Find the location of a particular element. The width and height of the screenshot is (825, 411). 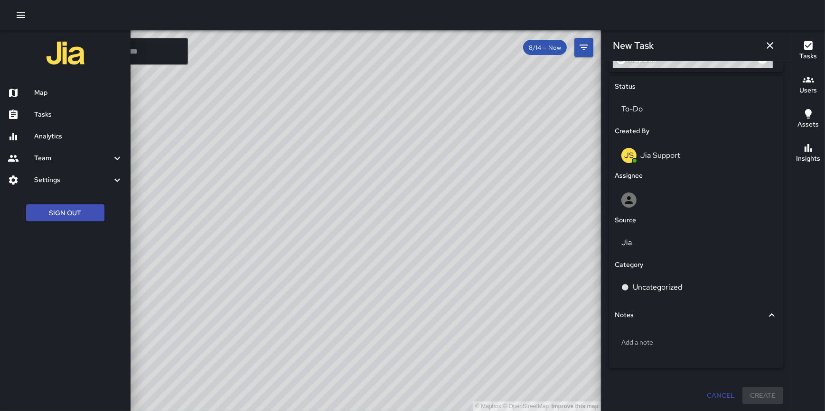

h6: Map is located at coordinates (78, 93).